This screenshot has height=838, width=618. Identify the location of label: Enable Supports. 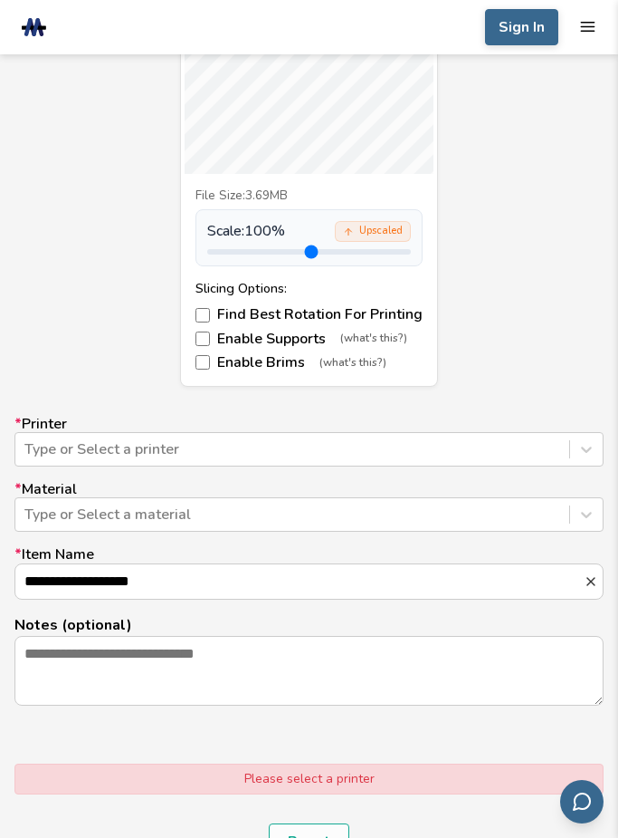
(309, 339).